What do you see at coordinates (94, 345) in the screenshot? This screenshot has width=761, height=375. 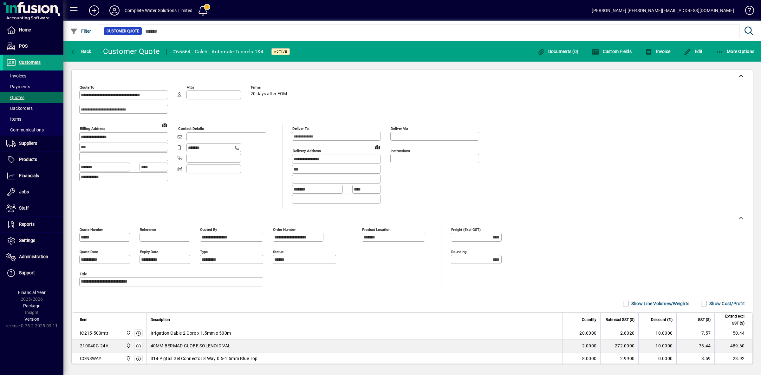 I see `div: 210040G-24A` at bounding box center [94, 345].